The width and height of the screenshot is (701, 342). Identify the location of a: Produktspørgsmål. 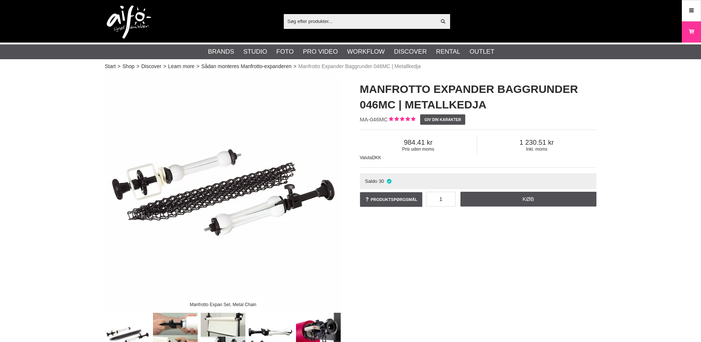
(392, 199).